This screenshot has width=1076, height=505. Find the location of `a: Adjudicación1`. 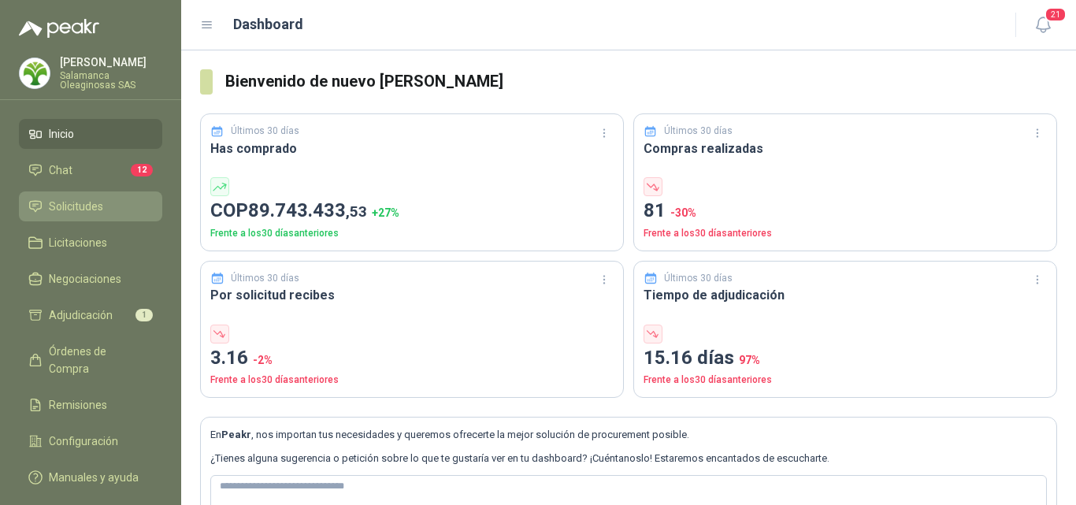

a: Adjudicación1 is located at coordinates (91, 315).